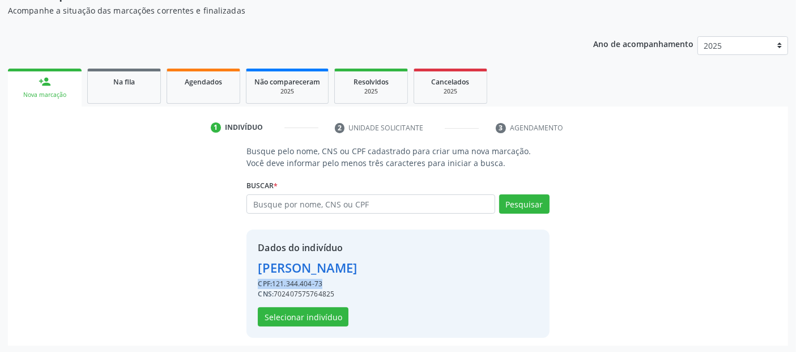  Describe the element at coordinates (216, 127) in the screenshot. I see `div: 1` at that location.